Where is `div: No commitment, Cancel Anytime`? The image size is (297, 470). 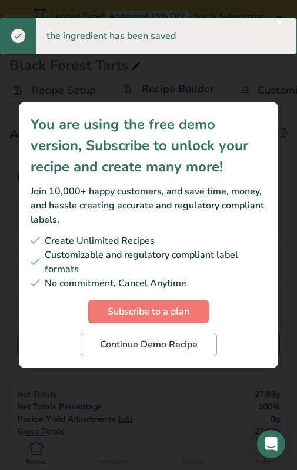 div: No commitment, Cancel Anytime is located at coordinates (148, 283).